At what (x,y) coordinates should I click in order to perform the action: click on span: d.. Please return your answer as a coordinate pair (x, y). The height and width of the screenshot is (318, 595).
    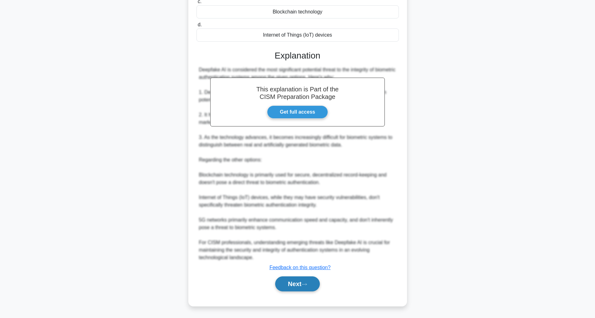
    Looking at the image, I should click on (200, 24).